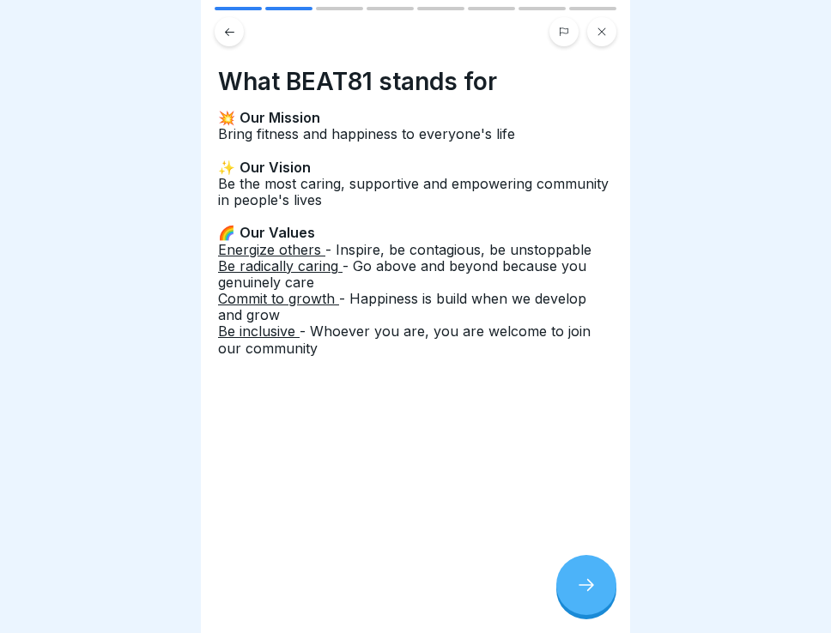 The image size is (831, 633). Describe the element at coordinates (271, 250) in the screenshot. I see `u: Energize others` at that location.